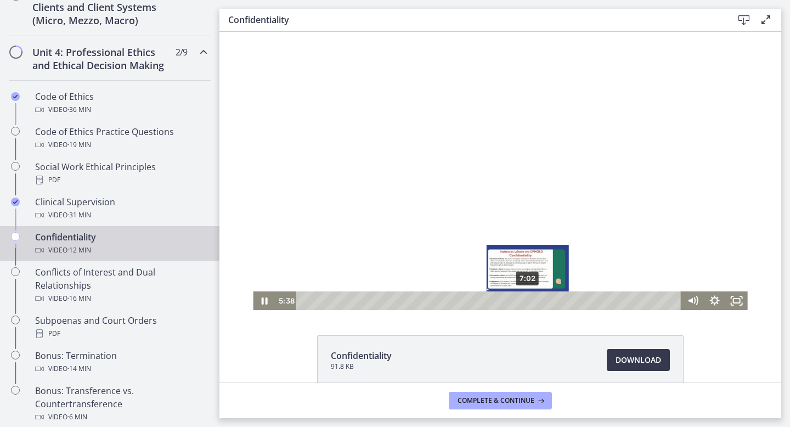 The image size is (790, 427). I want to click on h2: Unit 4: Professional Ethics and Ethical Decision Making, so click(99, 59).